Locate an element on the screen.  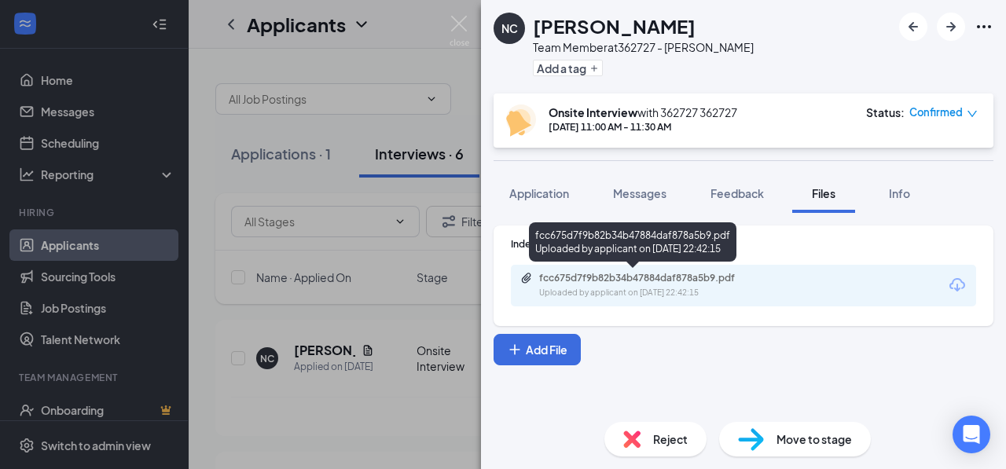
button: PlusAdd a tag is located at coordinates (568, 68).